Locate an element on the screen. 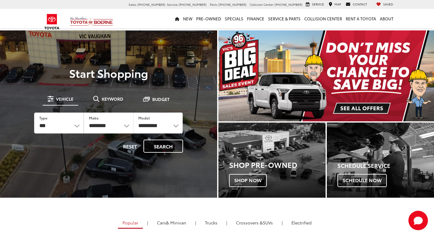 Image resolution: width=434 pixels, height=236 pixels. img: Toyota is located at coordinates (52, 22).